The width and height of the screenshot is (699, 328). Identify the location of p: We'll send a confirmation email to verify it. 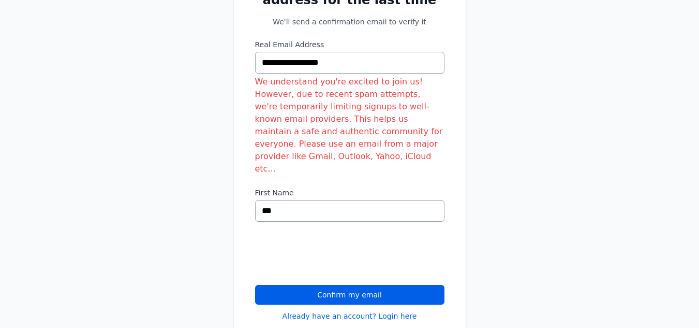
(350, 22).